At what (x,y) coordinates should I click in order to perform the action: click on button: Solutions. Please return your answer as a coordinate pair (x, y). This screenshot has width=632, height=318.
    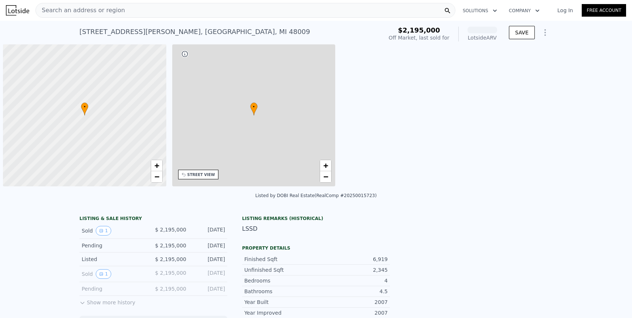
    Looking at the image, I should click on (480, 11).